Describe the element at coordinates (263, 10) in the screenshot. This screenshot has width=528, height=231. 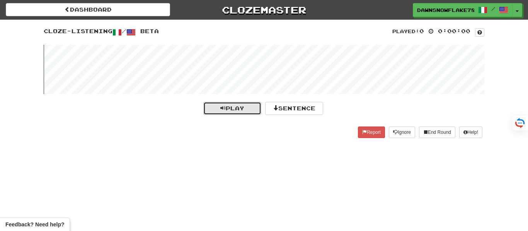
I see `a: Clozemaster` at that location.